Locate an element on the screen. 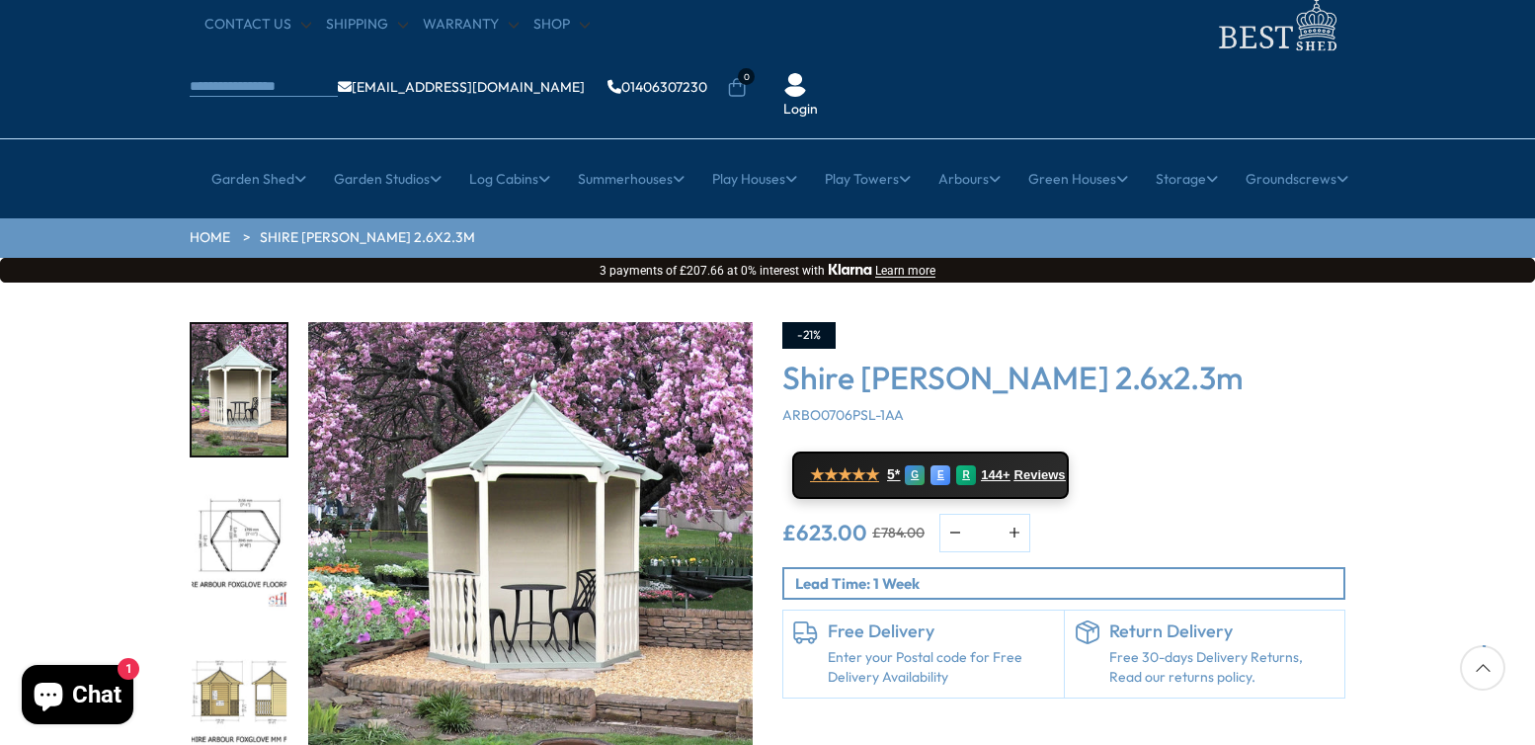 The image size is (1535, 745). a: Log Cabins is located at coordinates (510, 179).